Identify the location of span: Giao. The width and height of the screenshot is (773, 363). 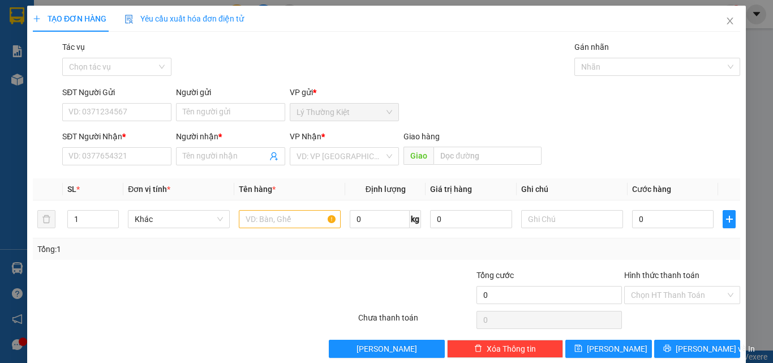
(418, 156).